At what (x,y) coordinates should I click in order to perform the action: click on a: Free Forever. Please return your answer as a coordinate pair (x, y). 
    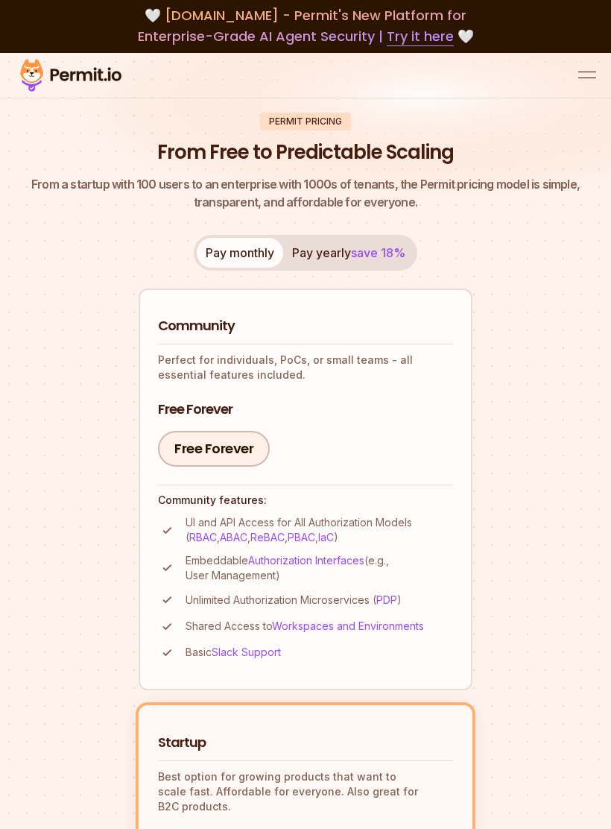
    Looking at the image, I should click on (214, 449).